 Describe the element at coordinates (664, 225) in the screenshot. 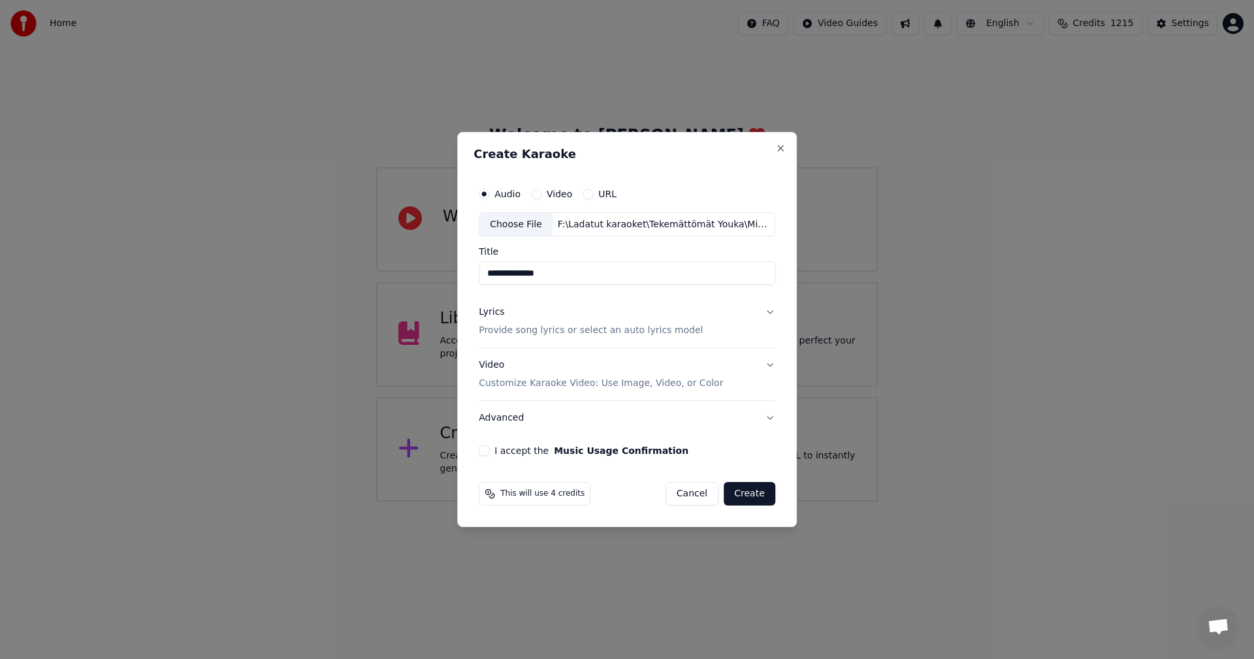

I see `div: F:\Ladatut karaoket\Tekemättömät Youka\Miljoonasade\Fikkarin kiila.m4a` at that location.